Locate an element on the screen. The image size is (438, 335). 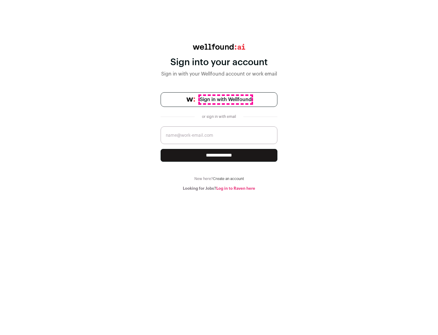
a: Log in to Raven here is located at coordinates (236, 188).